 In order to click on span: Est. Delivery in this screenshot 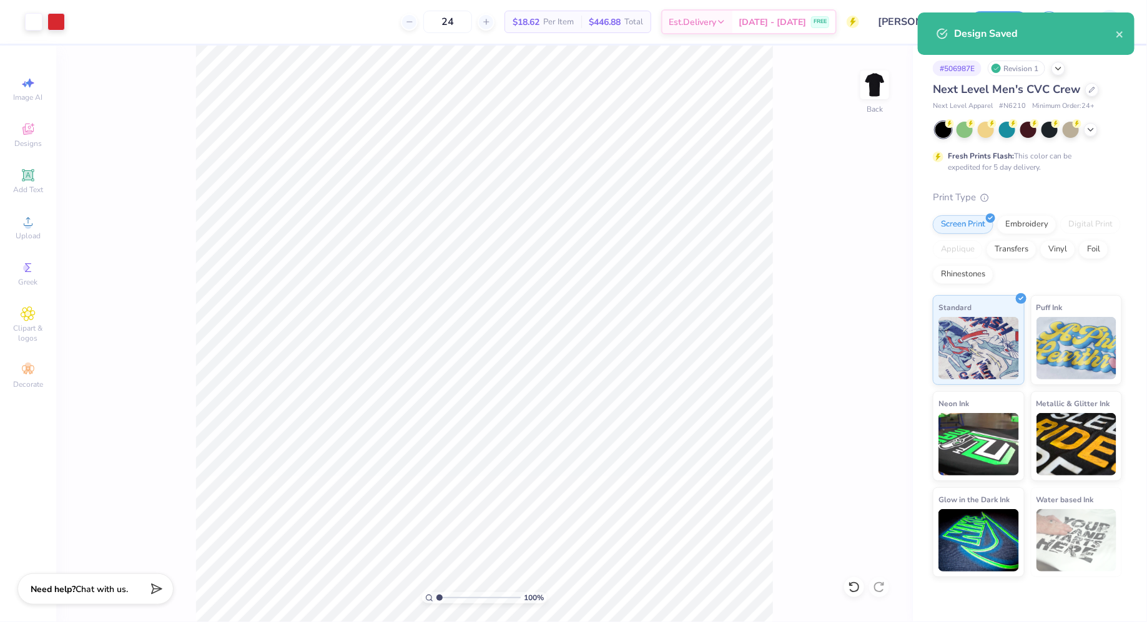, I will do `click(692, 22)`.